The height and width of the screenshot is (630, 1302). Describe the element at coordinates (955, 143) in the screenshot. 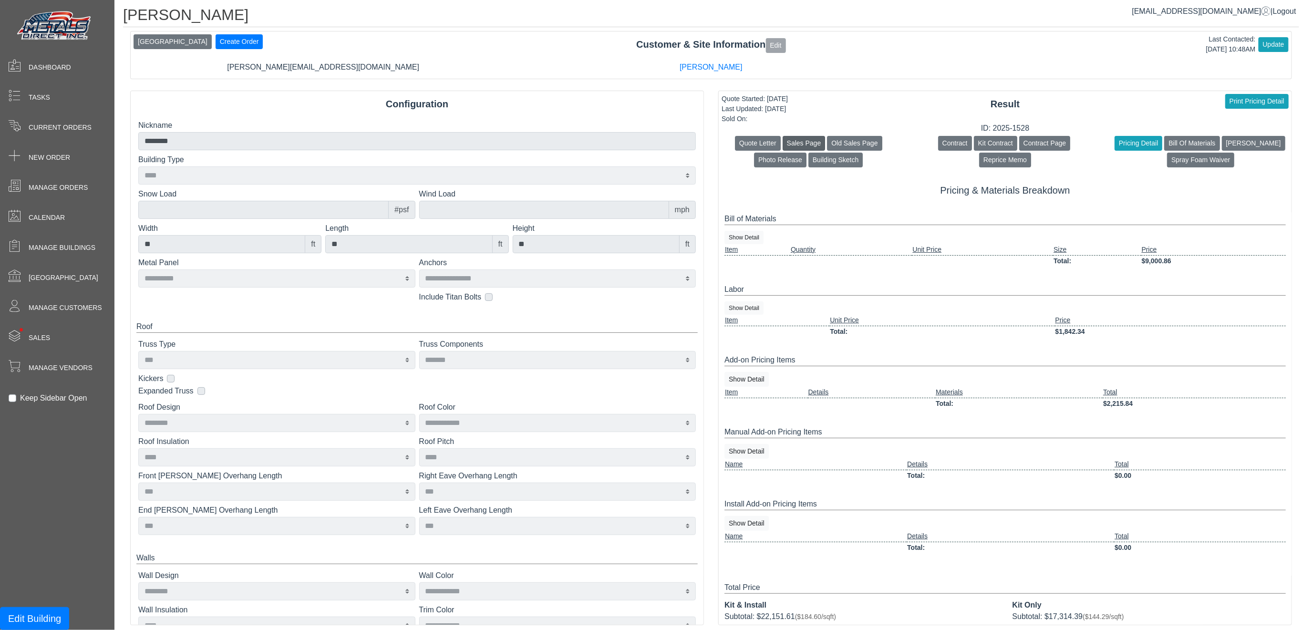

I see `button: Contract` at that location.